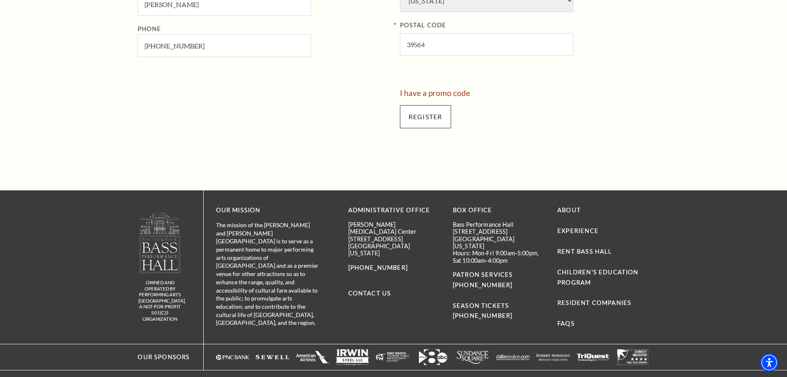  What do you see at coordinates (499, 224) in the screenshot?
I see `p: Bass Performance Hall` at bounding box center [499, 224].